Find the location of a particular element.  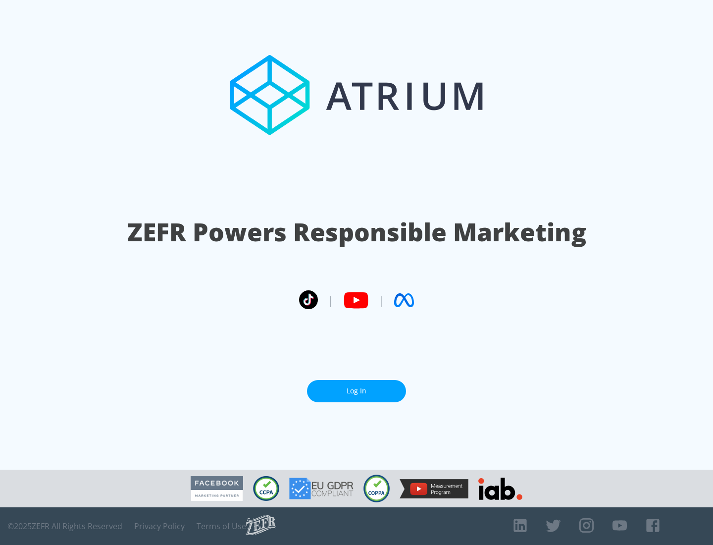

h1: ZEFR Powers Responsible Marketing is located at coordinates (357, 232).